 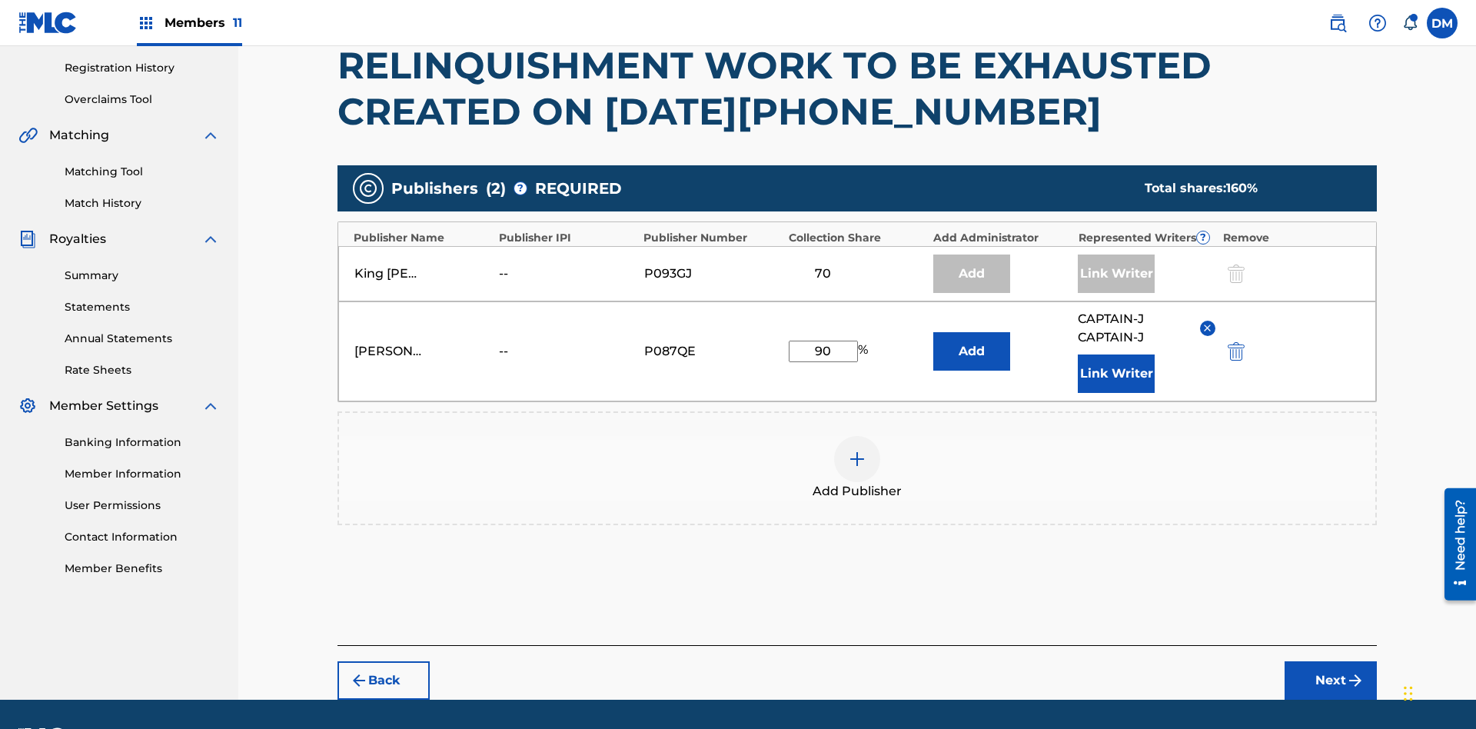 I want to click on a: Registration History, so click(x=142, y=68).